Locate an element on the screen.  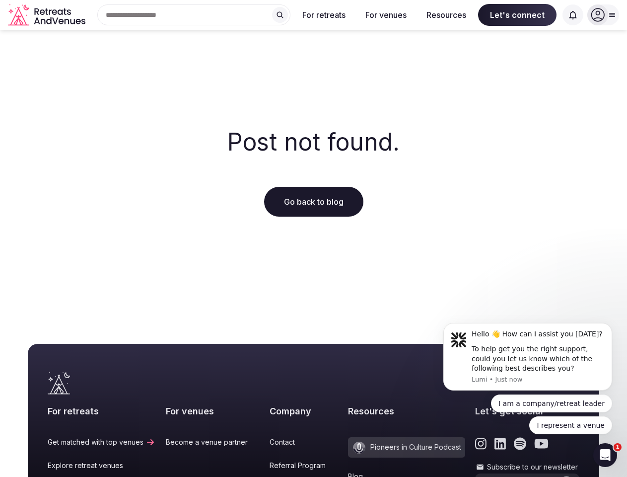
label: Subscribe to our newsletter is located at coordinates (527, 467).